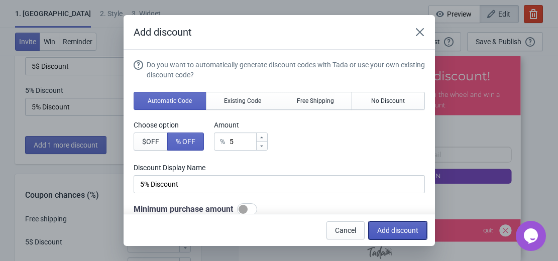  What do you see at coordinates (346, 231) in the screenshot?
I see `span: Cancel` at bounding box center [346, 231].